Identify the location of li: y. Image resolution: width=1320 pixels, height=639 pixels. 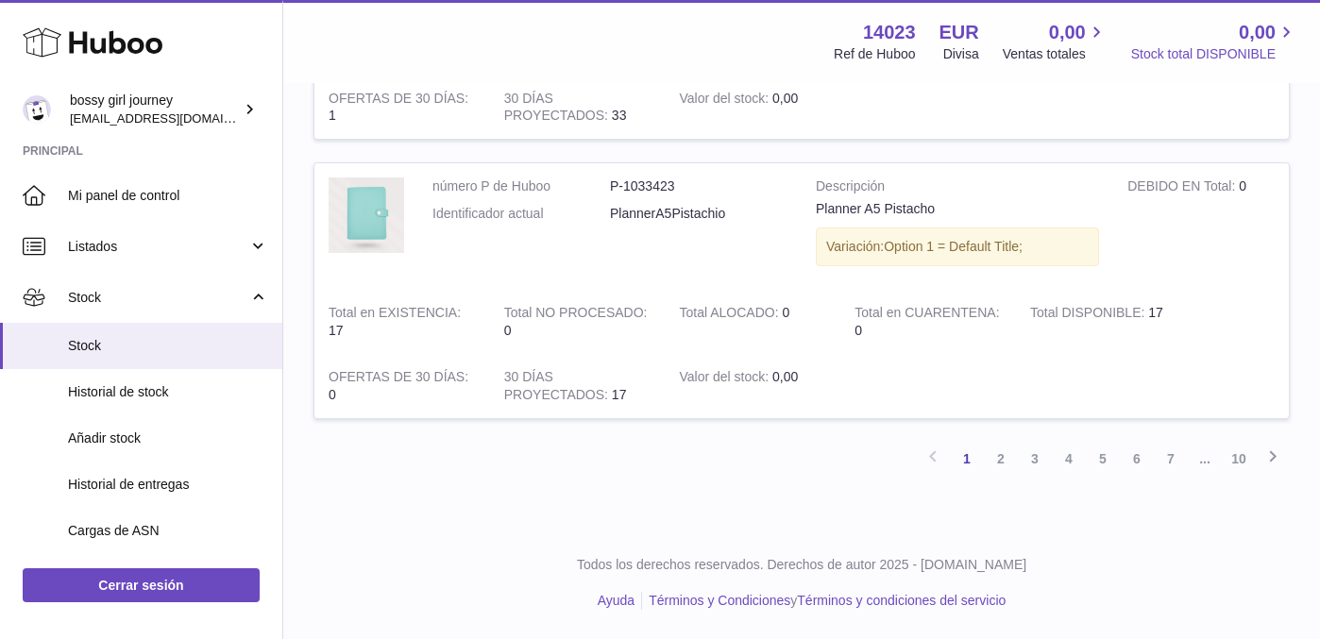
(823, 601).